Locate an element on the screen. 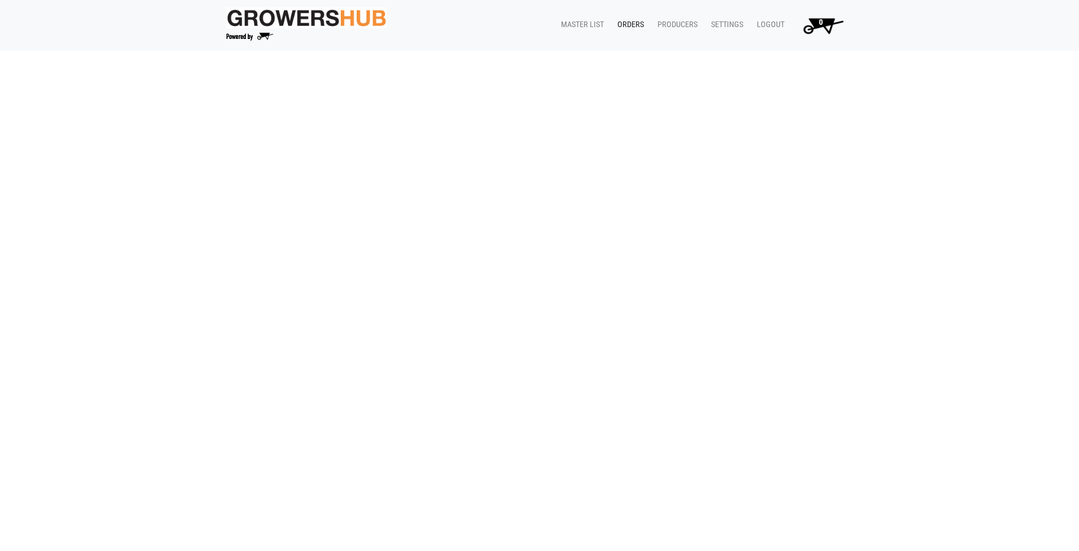  a: Logout is located at coordinates (768, 25).